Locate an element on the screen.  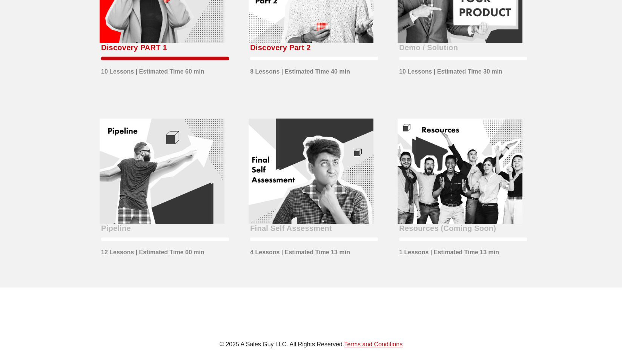
div: Final Self Assessment is located at coordinates (291, 228).